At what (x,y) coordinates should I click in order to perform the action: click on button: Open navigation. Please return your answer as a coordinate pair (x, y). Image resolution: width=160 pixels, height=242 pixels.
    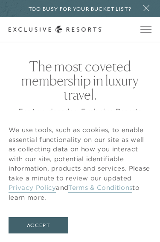
    Looking at the image, I should click on (146, 29).